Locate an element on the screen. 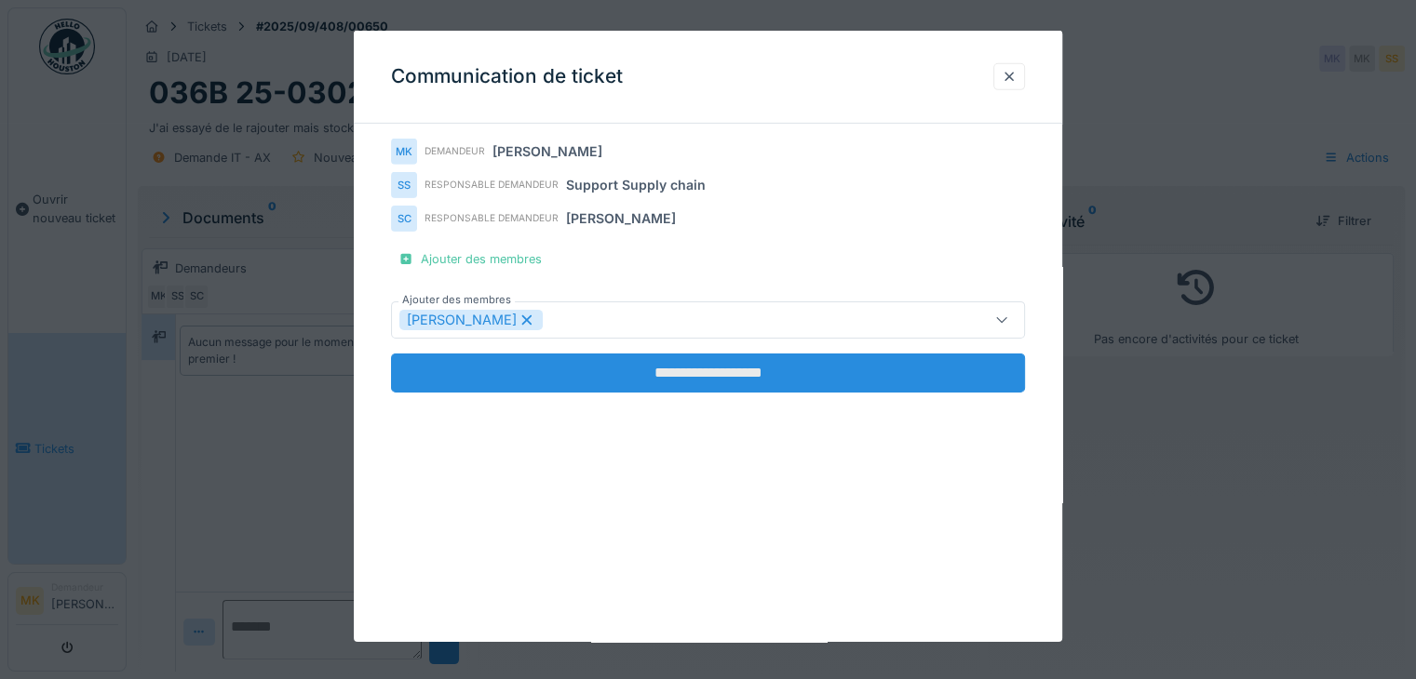  div: Demandeur is located at coordinates (454, 151).